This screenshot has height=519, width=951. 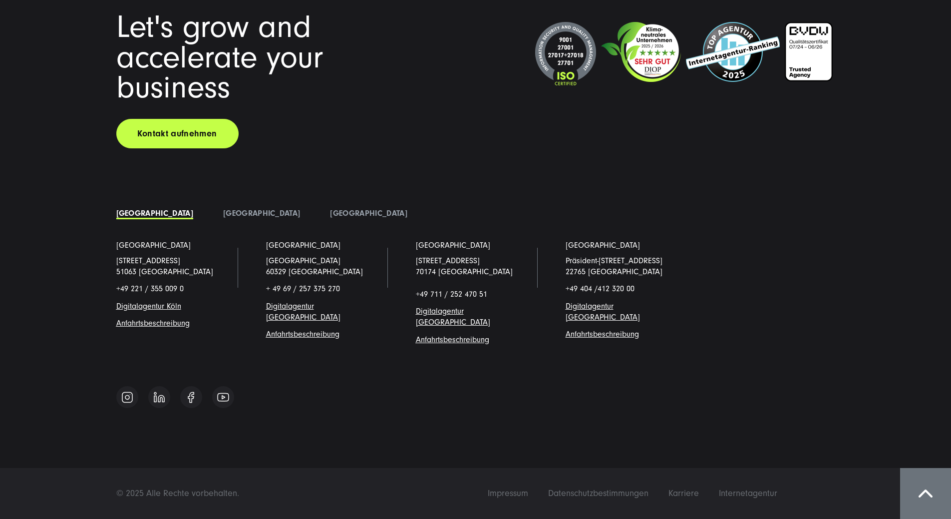 I want to click on span: +49 404 /, so click(x=600, y=289).